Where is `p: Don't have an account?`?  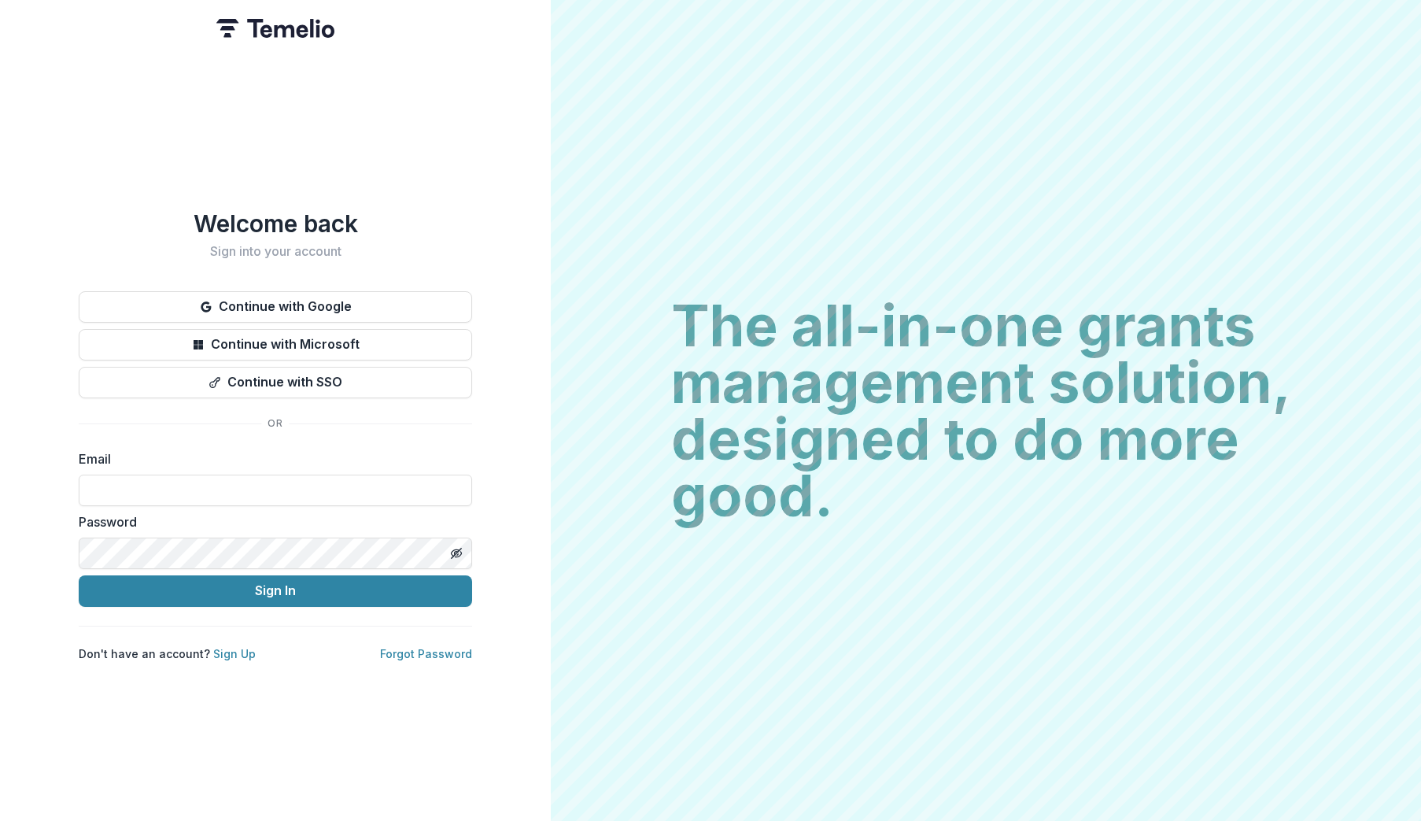 p: Don't have an account? is located at coordinates (167, 653).